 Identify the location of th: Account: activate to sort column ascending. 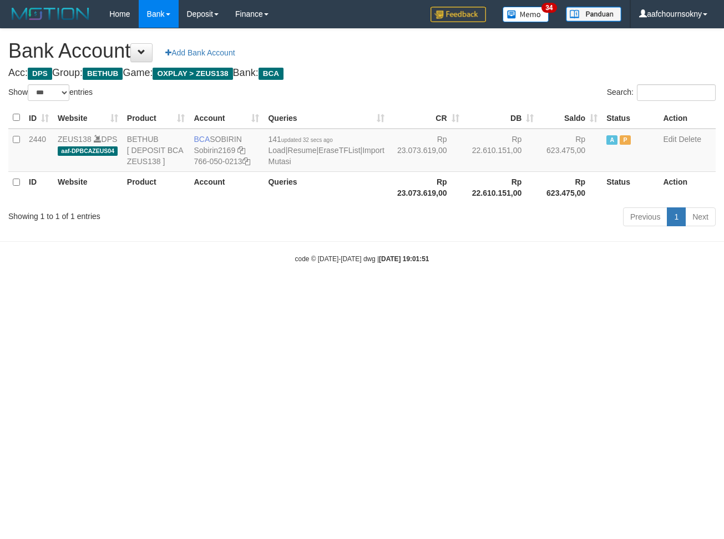
(226, 118).